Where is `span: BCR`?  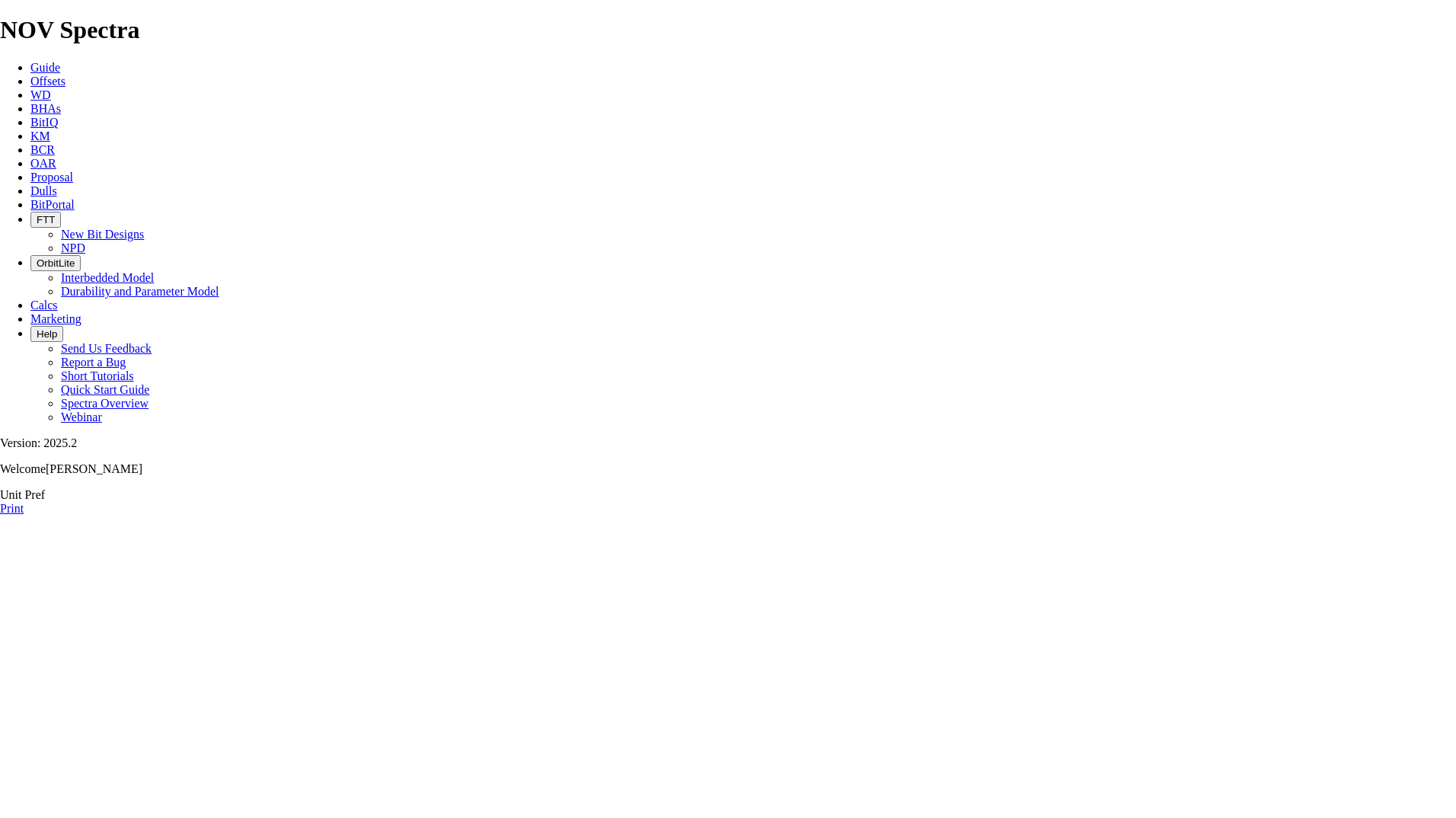 span: BCR is located at coordinates (43, 149).